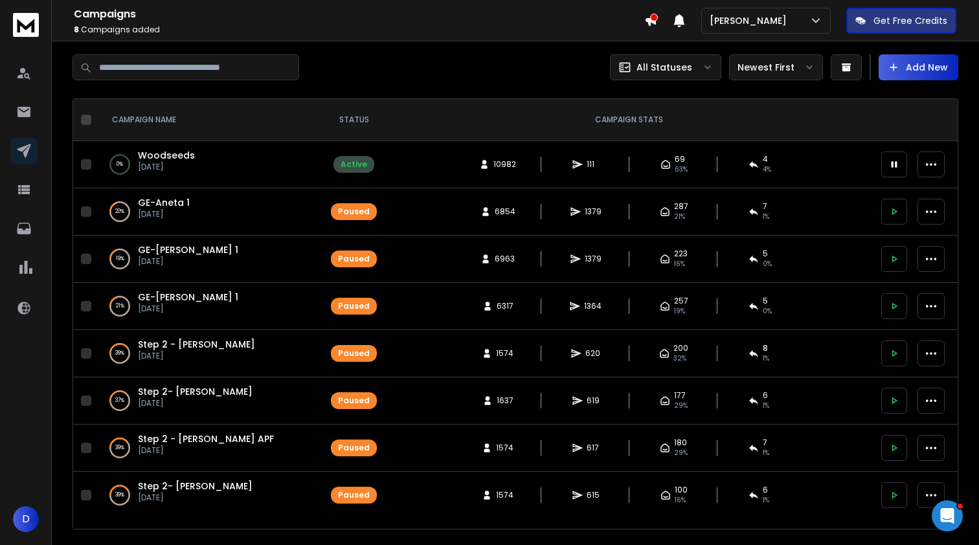 Image resolution: width=979 pixels, height=545 pixels. Describe the element at coordinates (681, 254) in the screenshot. I see `span: 223` at that location.